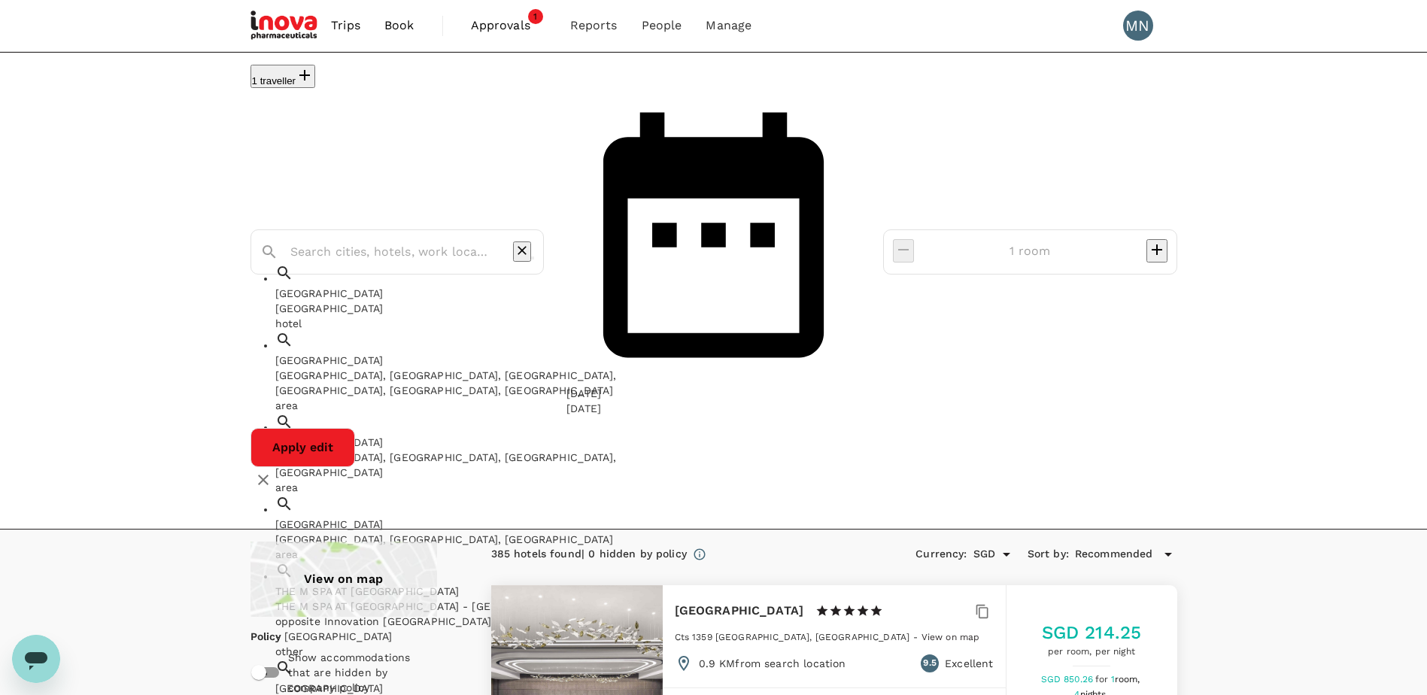 The height and width of the screenshot is (695, 1427). What do you see at coordinates (1114, 554) in the screenshot?
I see `span: Recommended` at bounding box center [1114, 554].